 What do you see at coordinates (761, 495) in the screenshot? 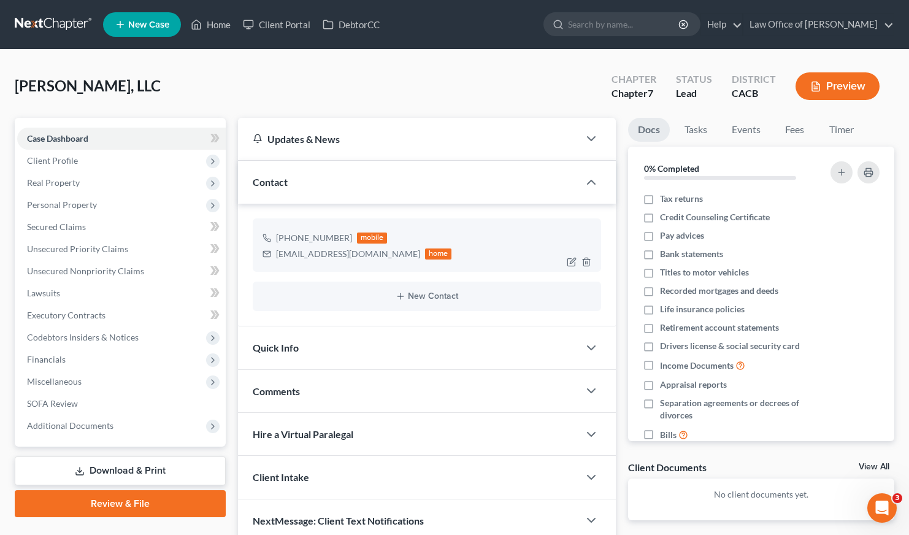
I see `p: No client documents yet.` at bounding box center [761, 495].